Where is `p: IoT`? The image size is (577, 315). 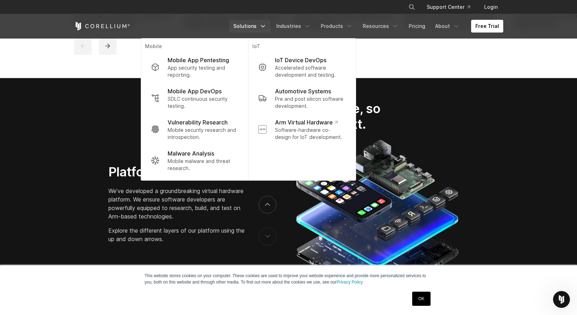
p: IoT is located at coordinates (302, 47).